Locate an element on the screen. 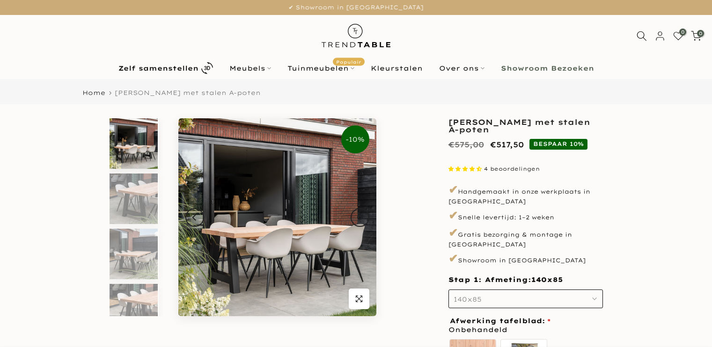 This screenshot has height=347, width=712. span: Afwerking tafelblad: is located at coordinates (500, 321).